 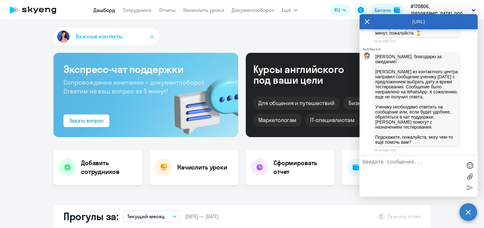 What do you see at coordinates (146, 216) in the screenshot?
I see `p: Текущий месяц` at bounding box center [146, 216].